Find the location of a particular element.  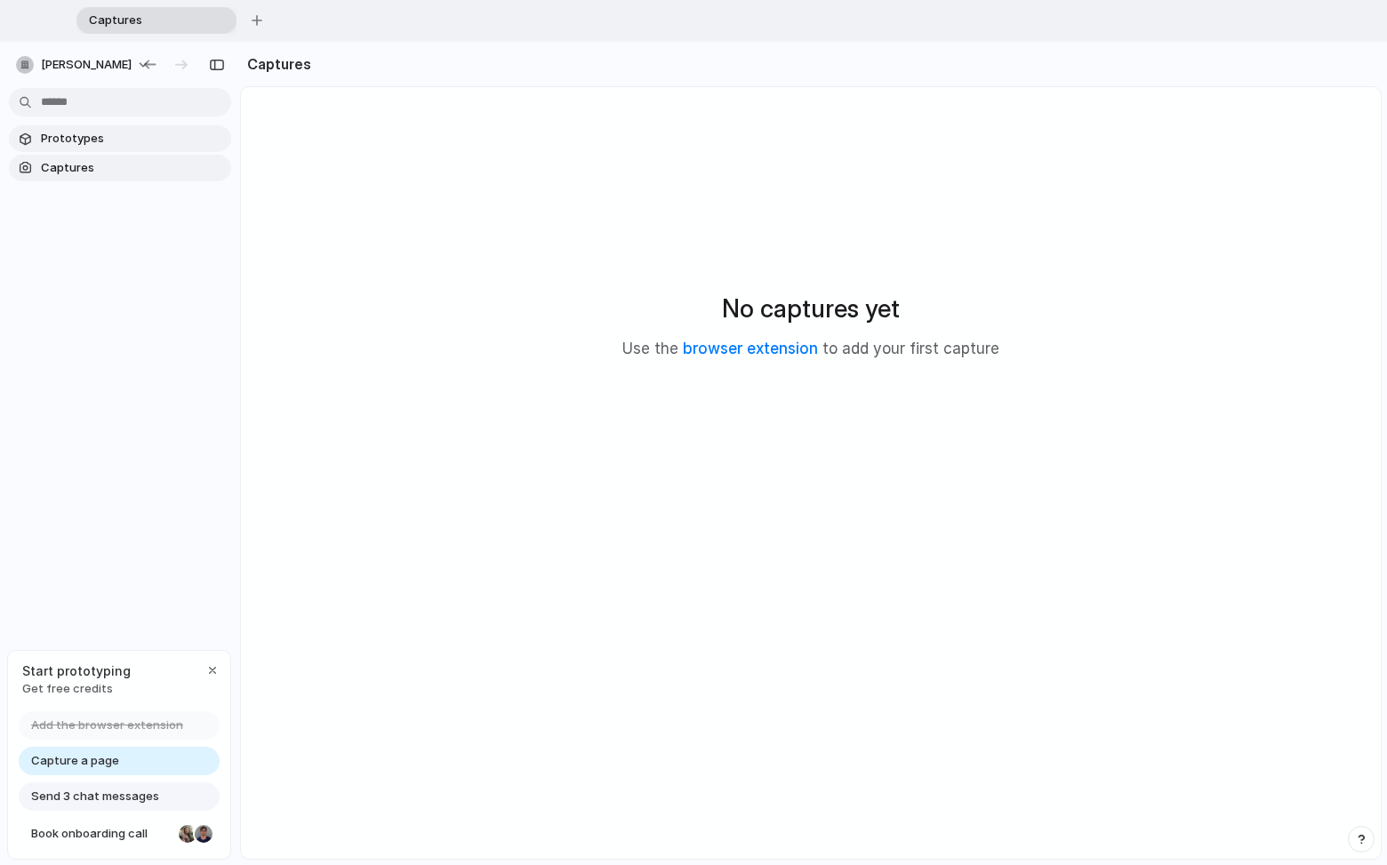

a: Captures is located at coordinates (120, 168).